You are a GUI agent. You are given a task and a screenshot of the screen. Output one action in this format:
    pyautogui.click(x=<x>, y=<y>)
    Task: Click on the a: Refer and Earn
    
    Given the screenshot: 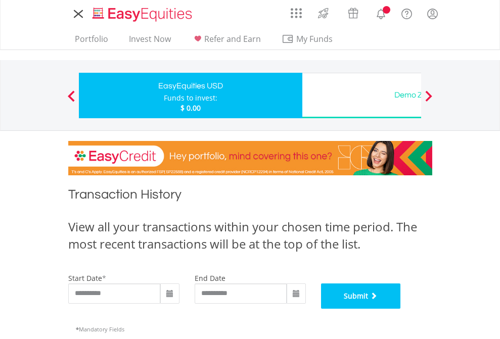 What is the action you would take?
    pyautogui.click(x=226, y=41)
    